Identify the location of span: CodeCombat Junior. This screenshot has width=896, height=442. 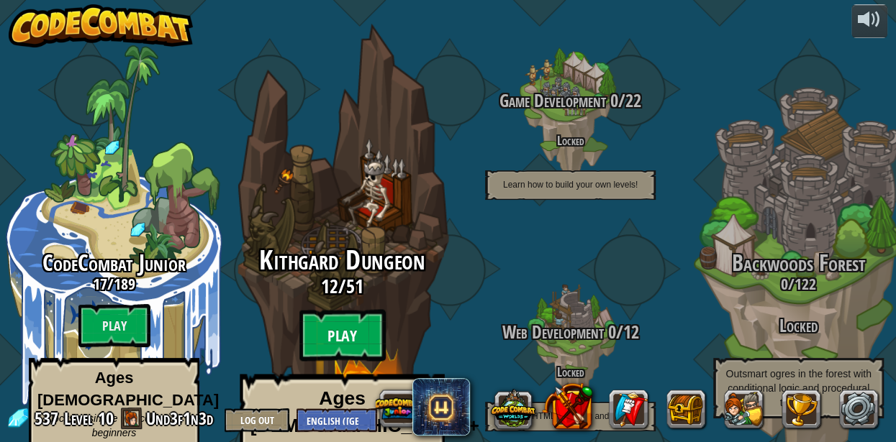
(114, 263).